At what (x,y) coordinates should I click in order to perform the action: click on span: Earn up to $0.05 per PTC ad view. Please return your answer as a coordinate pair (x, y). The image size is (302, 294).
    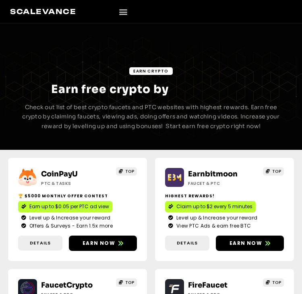
    Looking at the image, I should click on (69, 207).